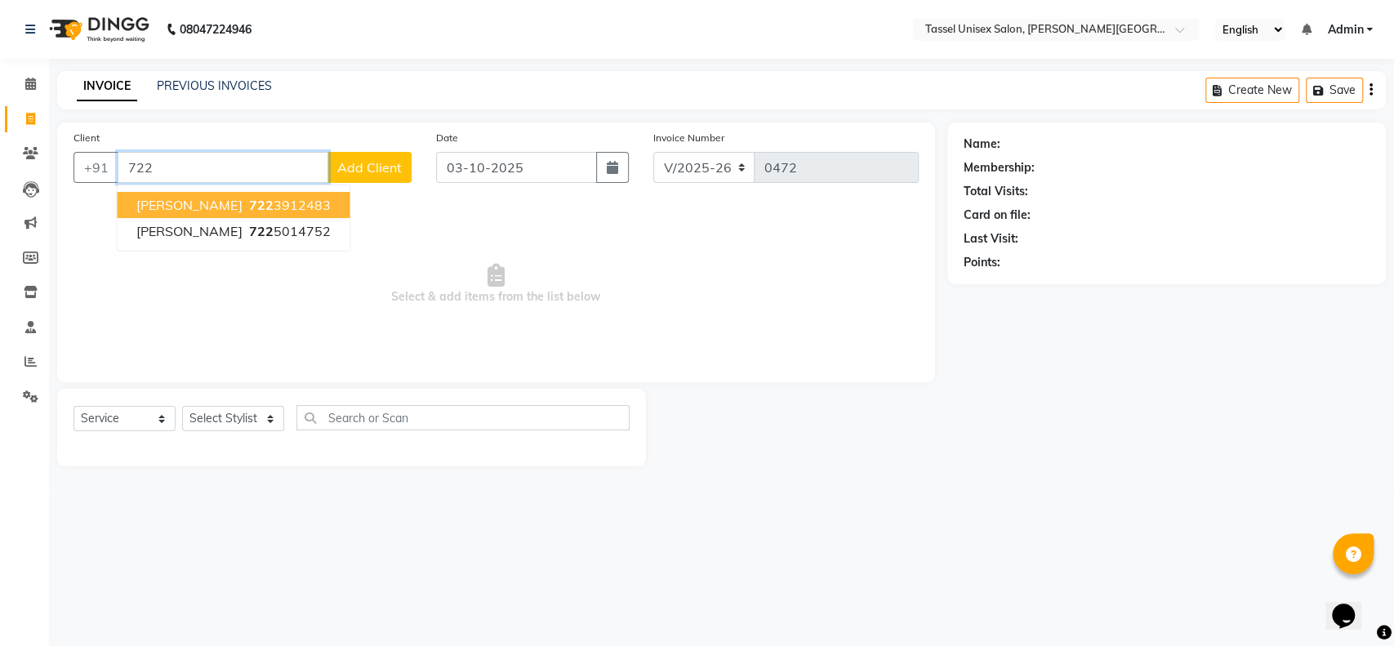 The image size is (1394, 646). What do you see at coordinates (223, 167) in the screenshot?
I see `input: Search by Name/Mobile/Email/Code` at bounding box center [223, 167].